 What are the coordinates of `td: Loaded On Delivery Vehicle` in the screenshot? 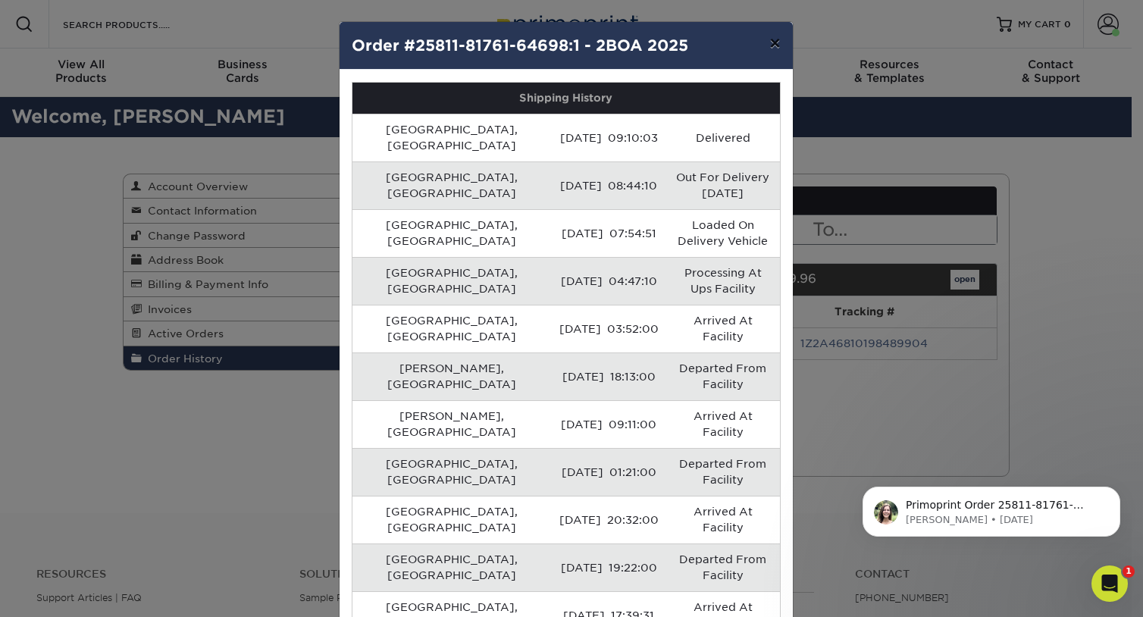 It's located at (723, 233).